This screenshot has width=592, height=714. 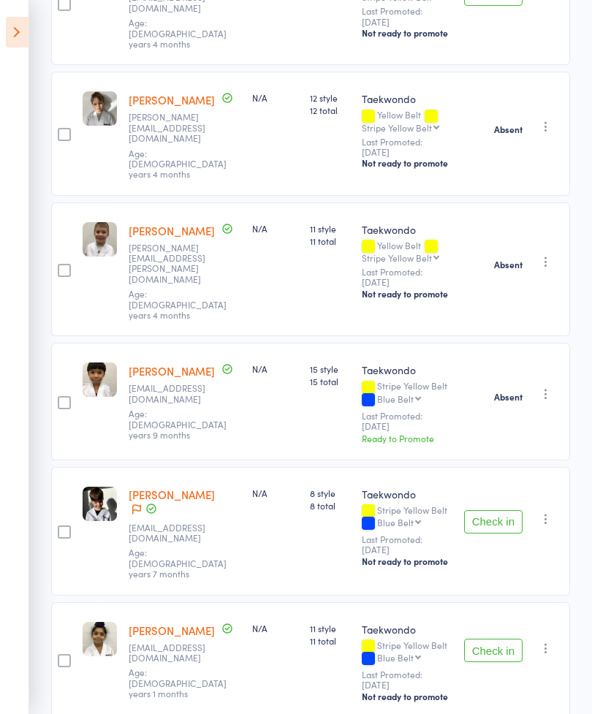 I want to click on span: 15 total, so click(x=330, y=381).